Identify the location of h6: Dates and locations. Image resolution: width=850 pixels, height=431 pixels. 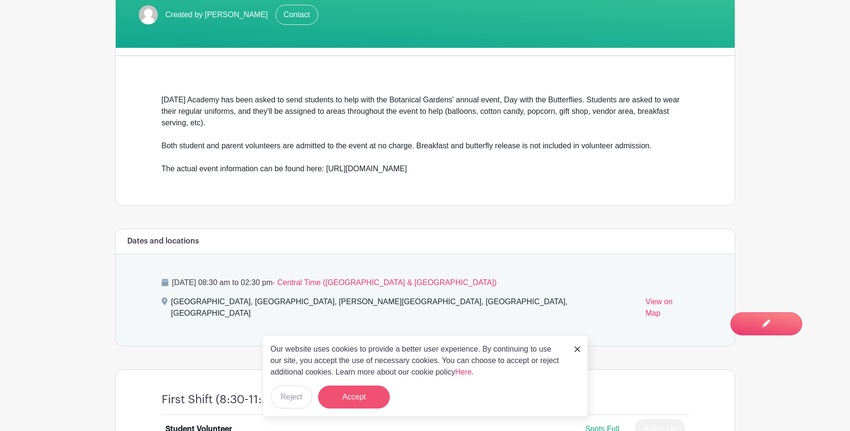
(163, 241).